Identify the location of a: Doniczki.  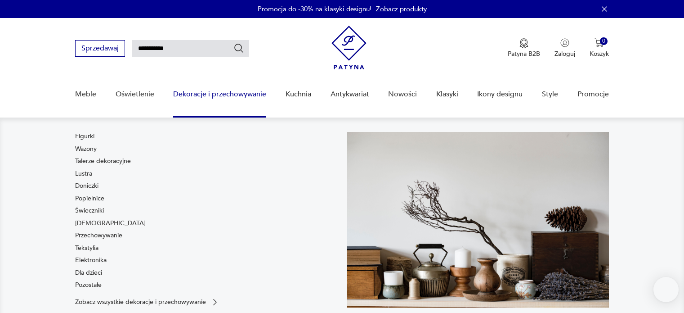
(87, 186).